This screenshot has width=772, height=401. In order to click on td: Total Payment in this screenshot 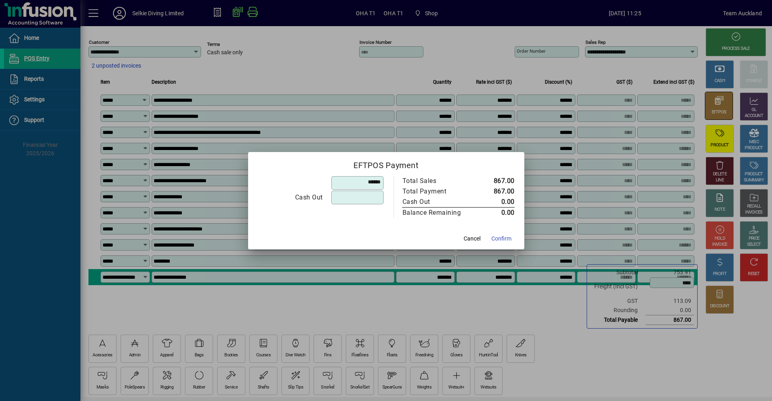, I will do `click(440, 191)`.